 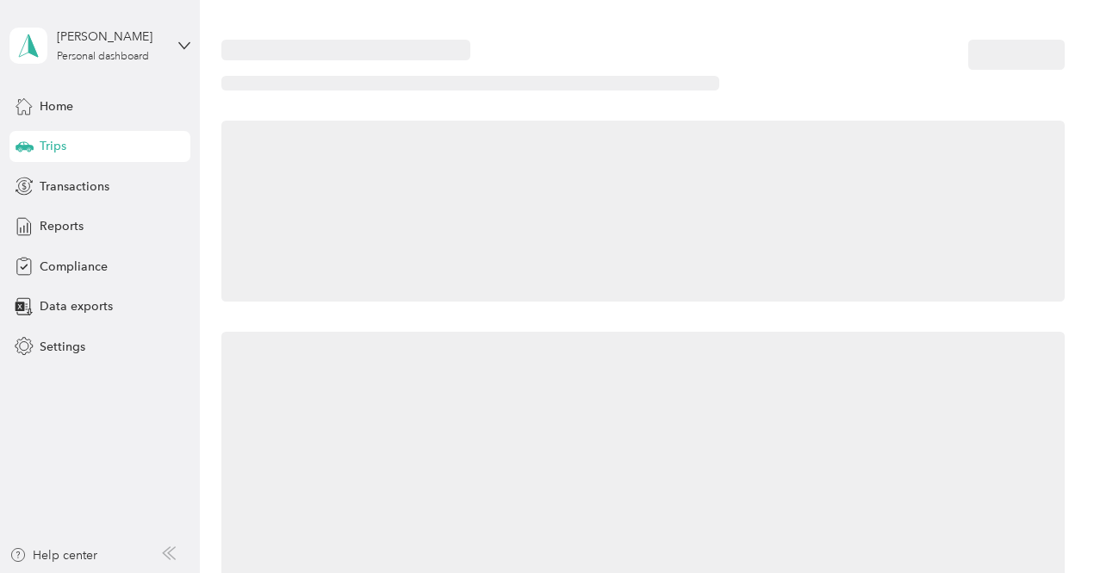 I want to click on span: Transactions, so click(x=74, y=186).